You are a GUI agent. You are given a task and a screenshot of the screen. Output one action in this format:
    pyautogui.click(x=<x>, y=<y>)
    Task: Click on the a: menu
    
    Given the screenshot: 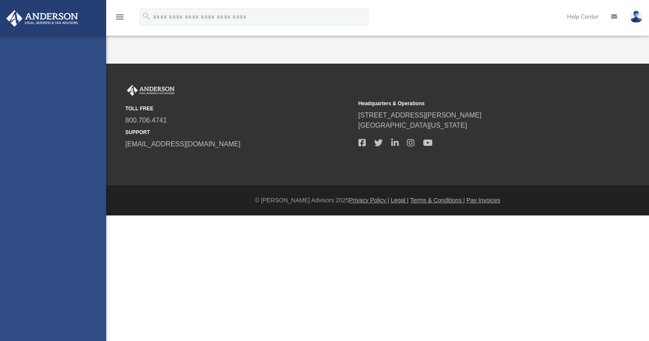 What is the action you would take?
    pyautogui.click(x=120, y=19)
    